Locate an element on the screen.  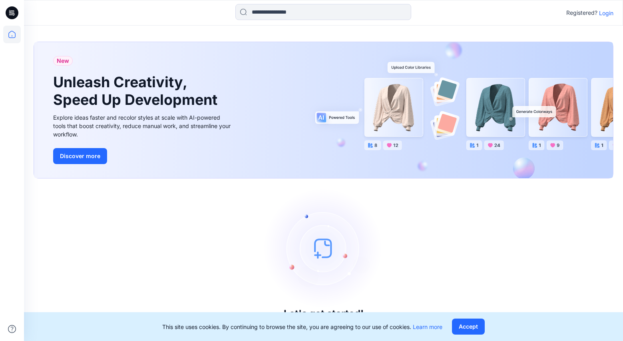
h3: Let's get started! is located at coordinates (324, 314).